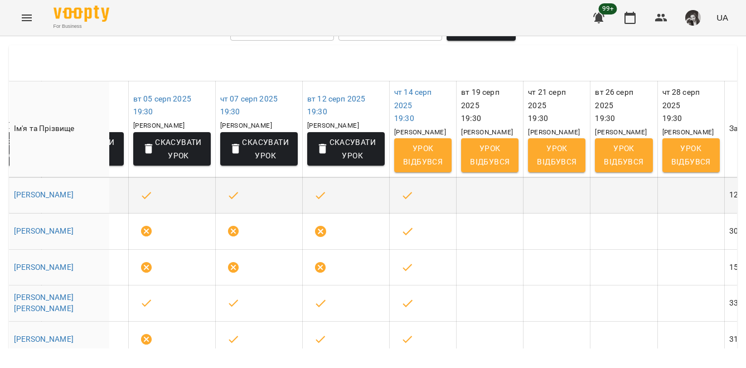 This screenshot has width=746, height=368. I want to click on span: For Business, so click(81, 26).